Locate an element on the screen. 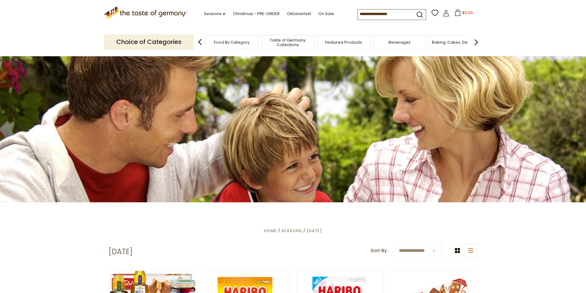 This screenshot has width=586, height=293. a: Home is located at coordinates (270, 231).